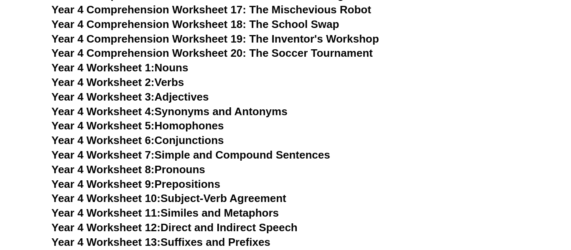 The height and width of the screenshot is (250, 571). Describe the element at coordinates (215, 39) in the screenshot. I see `span: Year 4 Comprehension Worksheet 19: The Inventor's Workshop` at that location.